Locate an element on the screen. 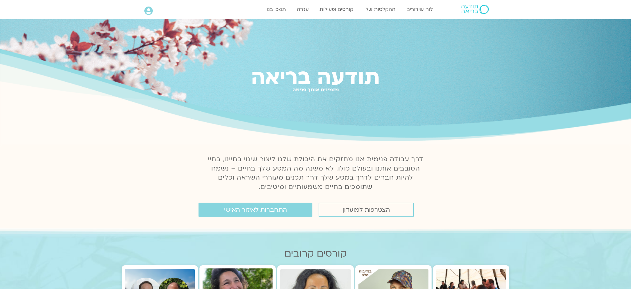 The width and height of the screenshot is (631, 289). img: תודעה בריאה is located at coordinates (475, 9).